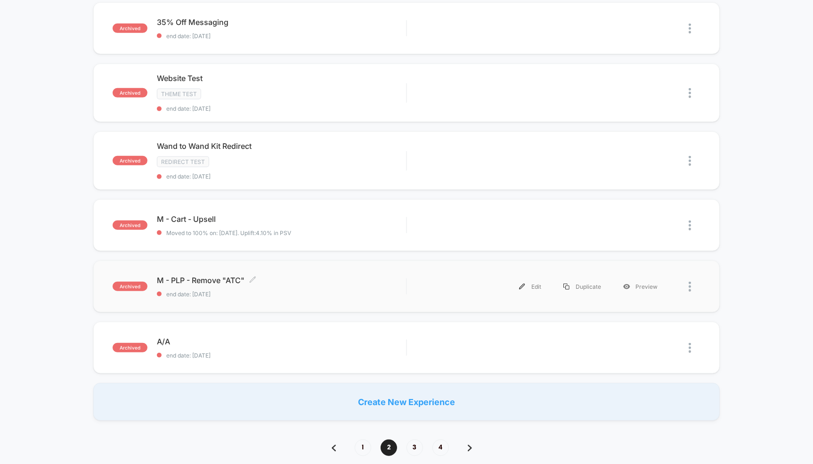 The height and width of the screenshot is (464, 813). I want to click on div: Duplicate, so click(582, 286).